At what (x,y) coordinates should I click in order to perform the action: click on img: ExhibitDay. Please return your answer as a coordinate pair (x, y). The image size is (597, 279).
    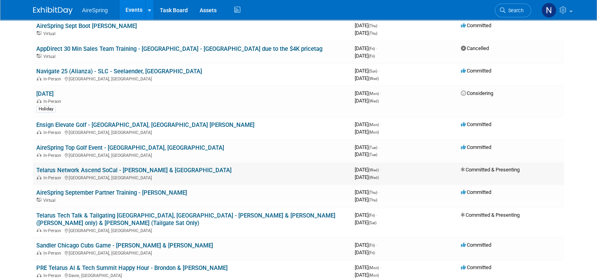
    Looking at the image, I should click on (53, 11).